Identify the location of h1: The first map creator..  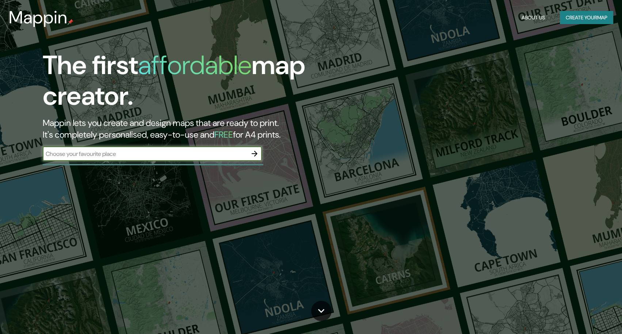
(198, 84).